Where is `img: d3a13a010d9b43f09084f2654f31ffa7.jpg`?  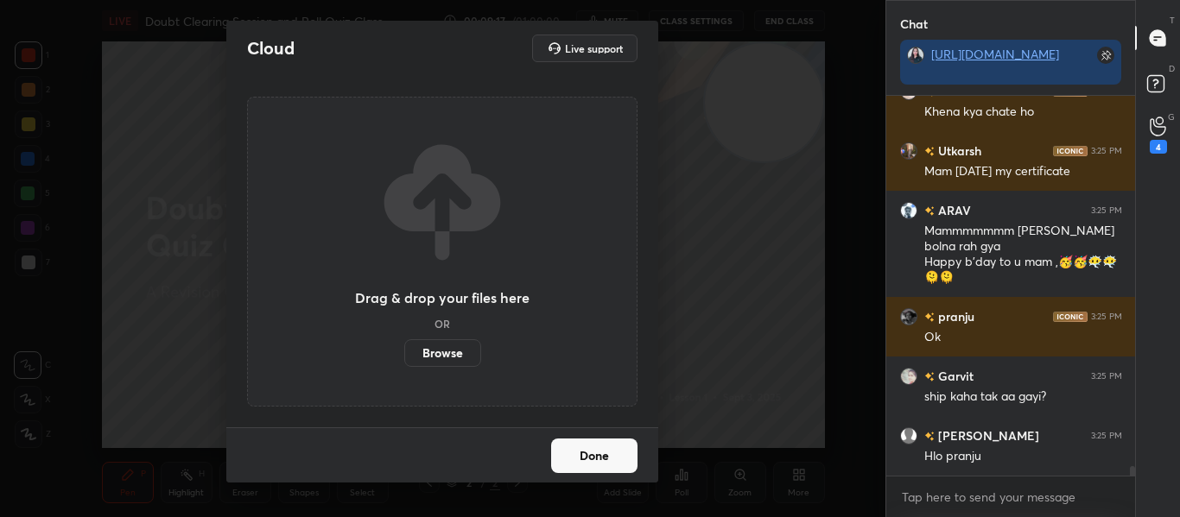
img: d3a13a010d9b43f09084f2654f31ffa7.jpg is located at coordinates (909, 211).